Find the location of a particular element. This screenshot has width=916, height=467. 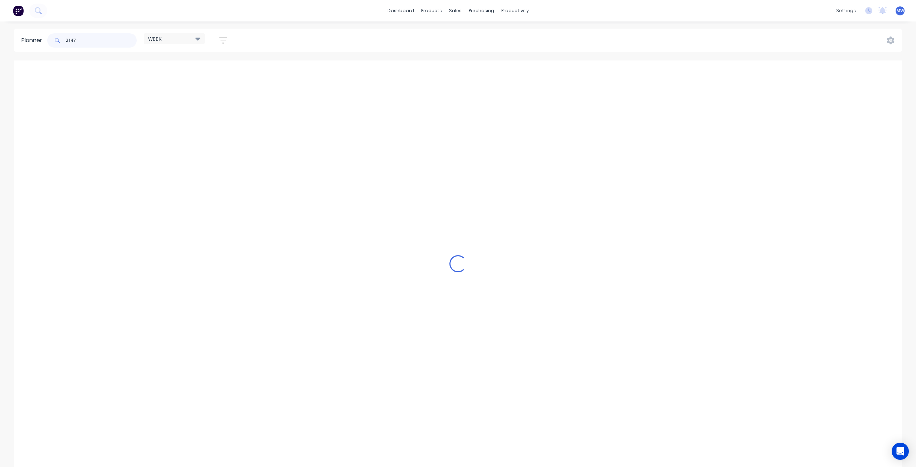

div: purchasing is located at coordinates (481, 11).